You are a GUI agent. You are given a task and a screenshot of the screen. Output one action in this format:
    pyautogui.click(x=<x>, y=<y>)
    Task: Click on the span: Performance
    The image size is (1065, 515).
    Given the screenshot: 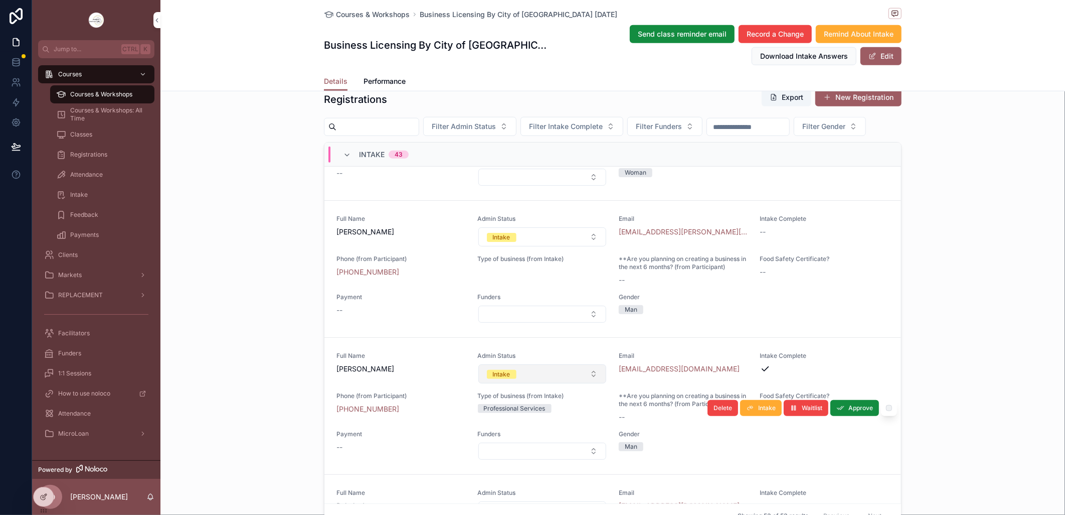 What is the action you would take?
    pyautogui.click(x=385, y=81)
    